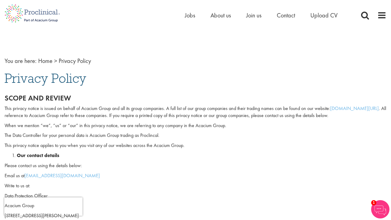  What do you see at coordinates (196, 166) in the screenshot?
I see `p: Please contact us using the details below:` at bounding box center [196, 166].